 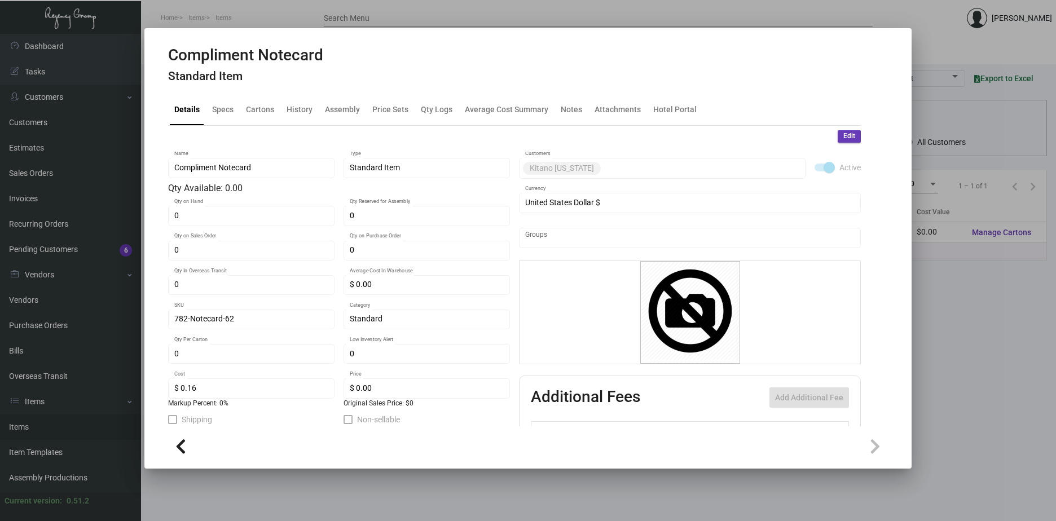 I want to click on div: History, so click(x=299, y=109).